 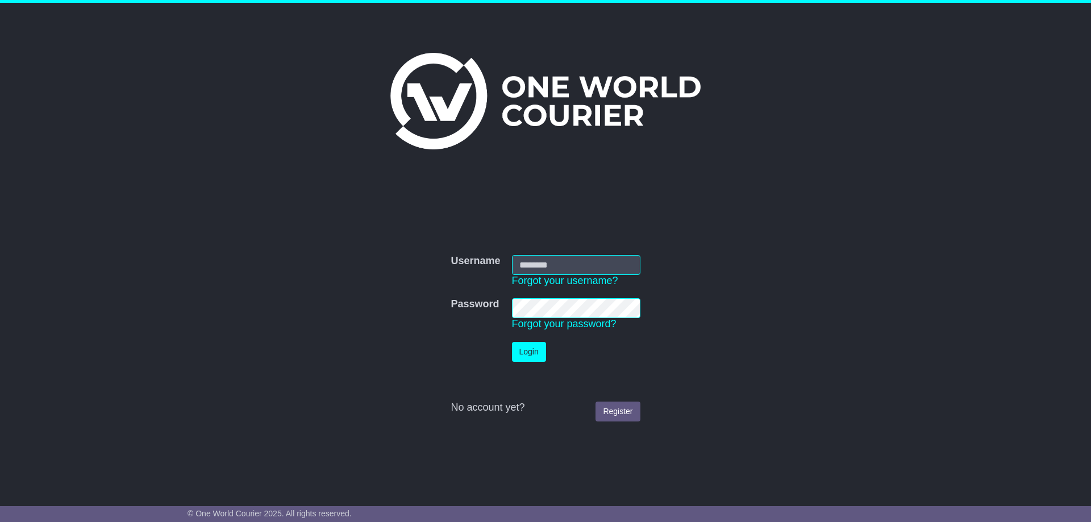 What do you see at coordinates (475, 261) in the screenshot?
I see `label: Username` at bounding box center [475, 261].